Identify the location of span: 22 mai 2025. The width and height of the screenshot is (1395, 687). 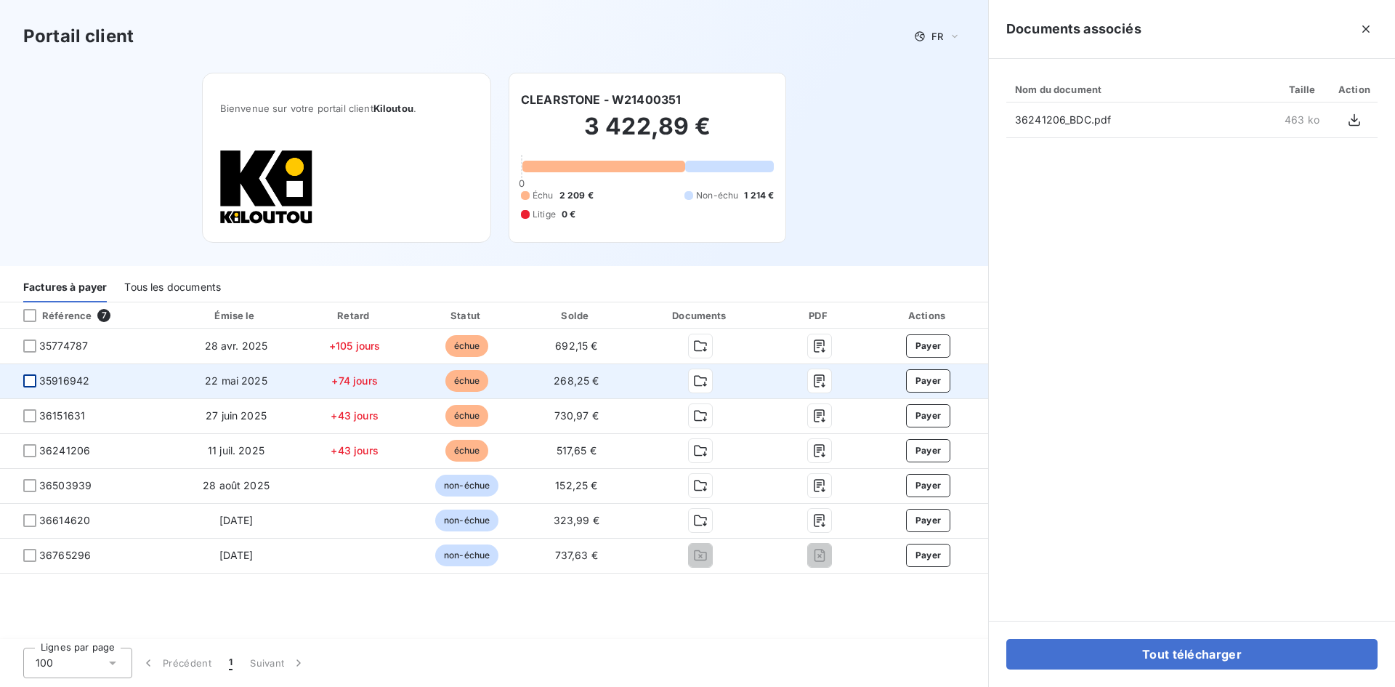
(236, 380).